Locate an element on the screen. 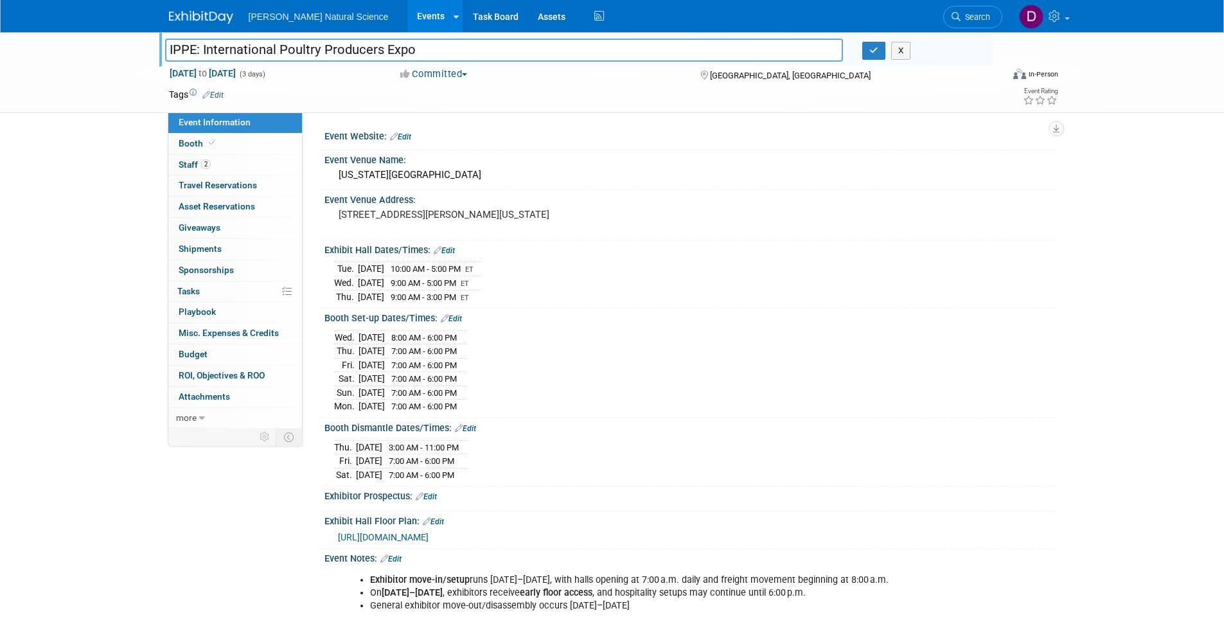 This screenshot has width=1224, height=622. span: Tasks is located at coordinates (188, 291).